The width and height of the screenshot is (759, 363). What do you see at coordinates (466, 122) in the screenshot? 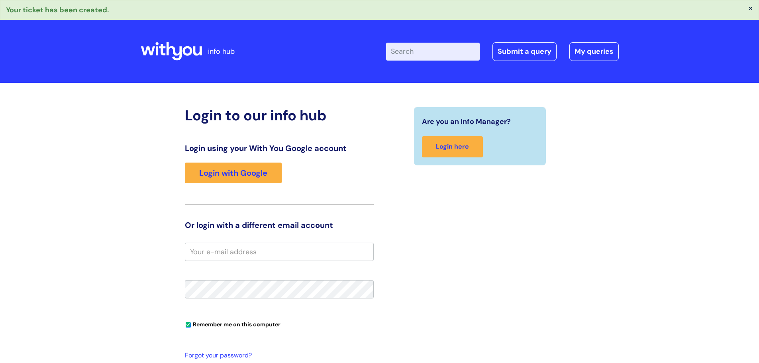
I see `span: Are you an Info Manager?` at bounding box center [466, 122].